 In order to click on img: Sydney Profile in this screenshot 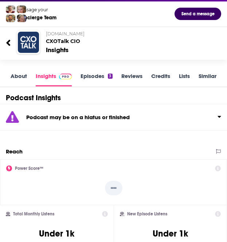, I will do `click(11, 9)`.